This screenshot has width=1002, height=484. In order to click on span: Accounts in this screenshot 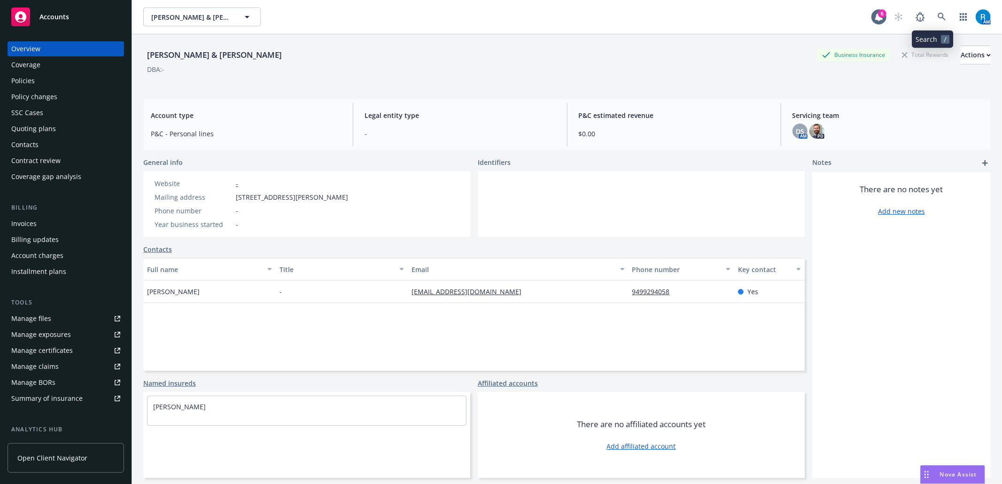, I will do `click(54, 17)`.